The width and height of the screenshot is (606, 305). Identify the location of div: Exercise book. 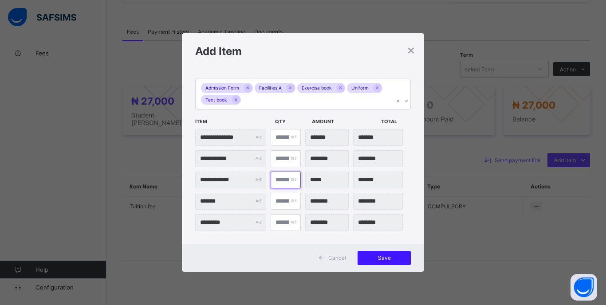
(317, 88).